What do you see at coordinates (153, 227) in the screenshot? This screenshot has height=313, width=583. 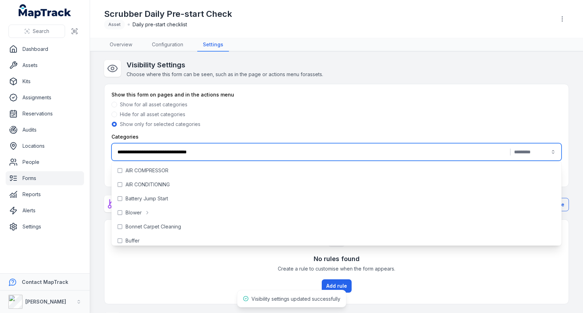 I see `span: Bonnet Carpet Cleaning` at bounding box center [153, 227].